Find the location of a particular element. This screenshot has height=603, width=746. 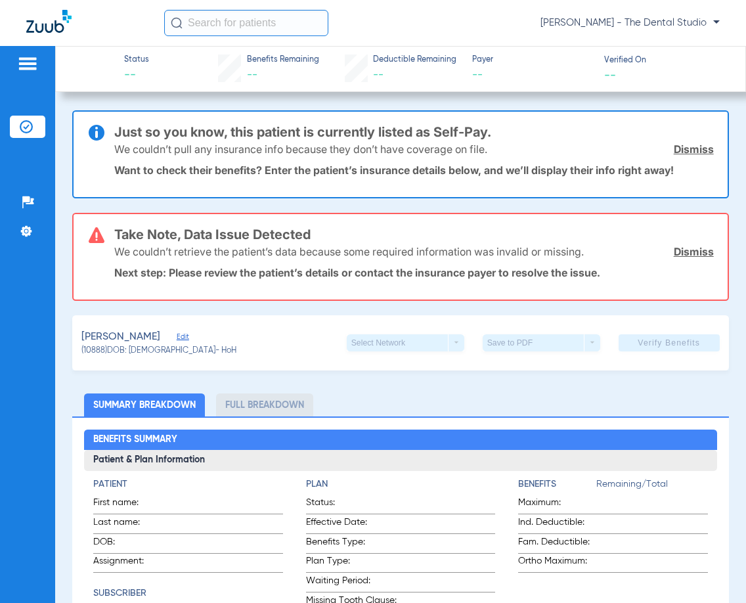

span: Remaining/Total is located at coordinates (652, 487).